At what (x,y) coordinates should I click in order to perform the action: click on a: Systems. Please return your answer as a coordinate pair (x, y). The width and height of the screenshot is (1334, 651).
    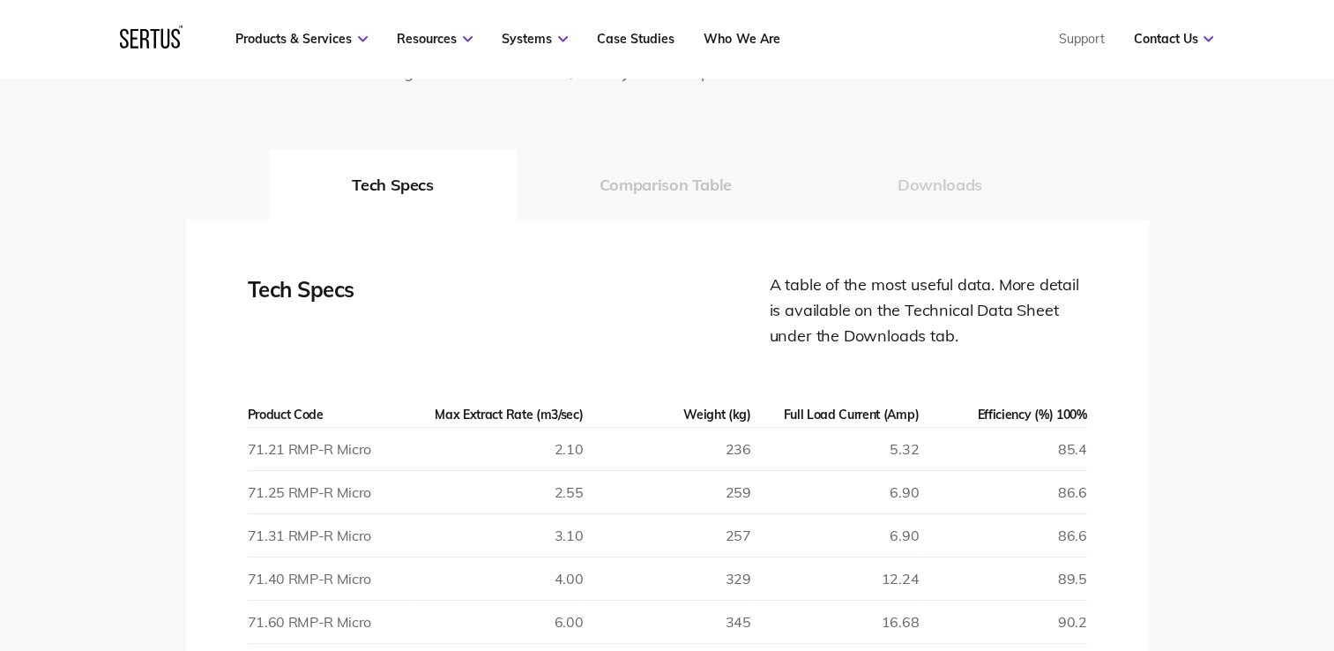
    Looking at the image, I should click on (534, 39).